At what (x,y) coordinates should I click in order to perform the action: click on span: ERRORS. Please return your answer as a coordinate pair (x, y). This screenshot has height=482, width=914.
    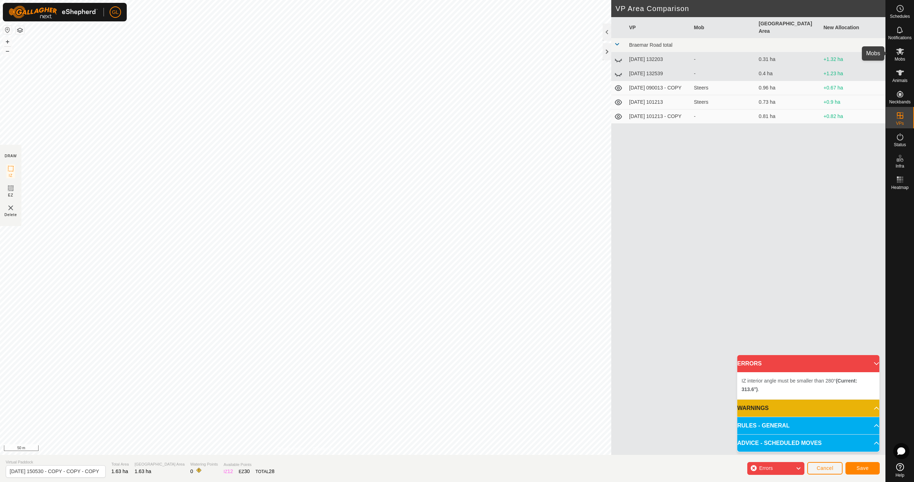
    Looking at the image, I should click on (749, 364).